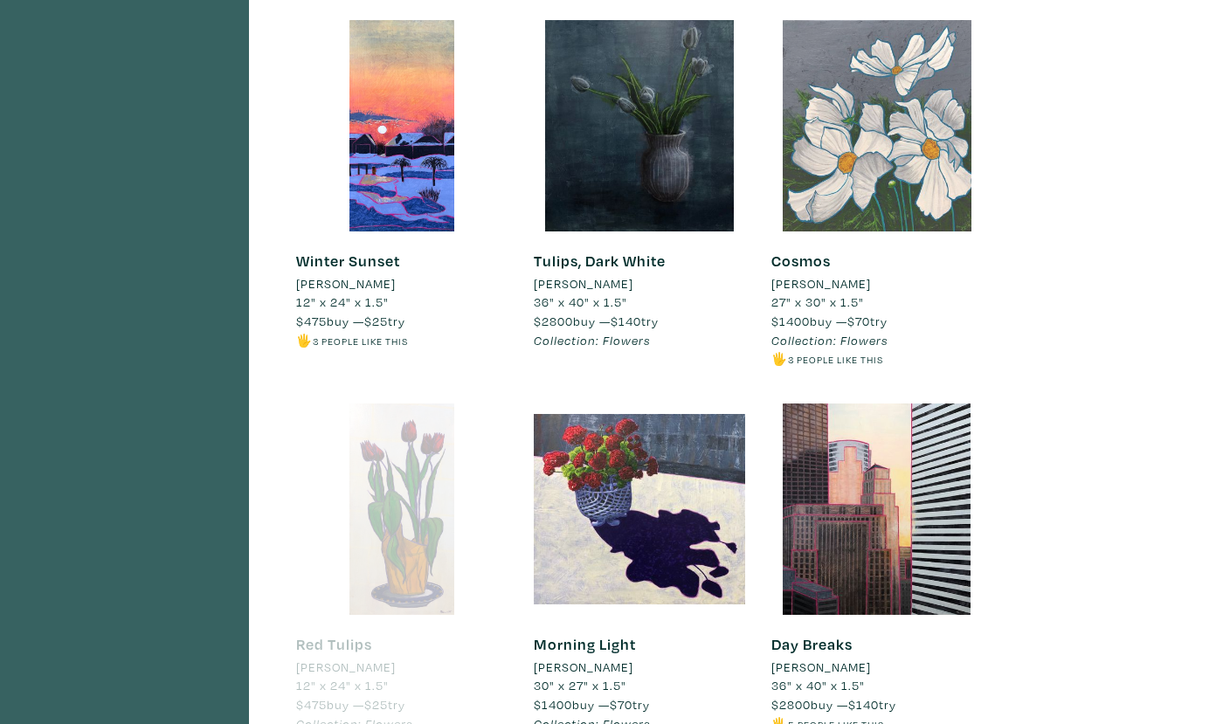  What do you see at coordinates (584, 644) in the screenshot?
I see `a: Morning Light` at bounding box center [584, 644].